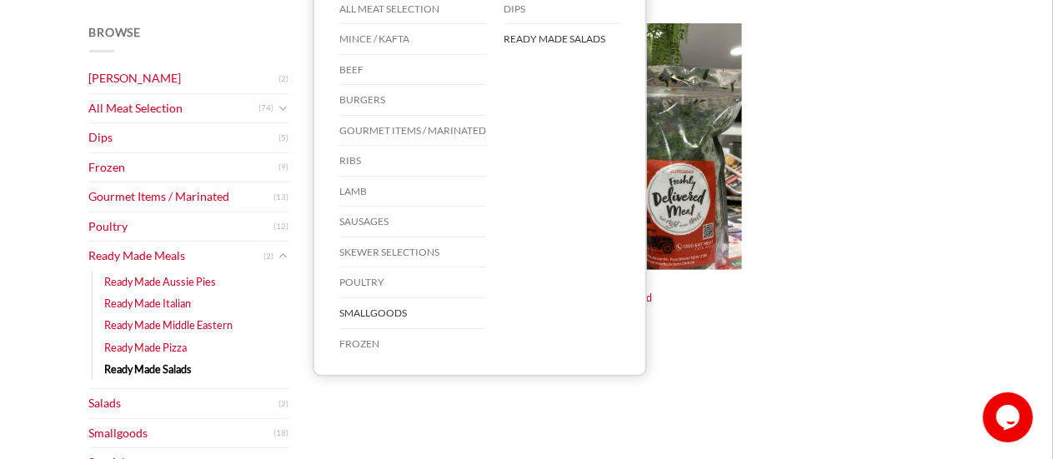  What do you see at coordinates (176, 256) in the screenshot?
I see `a: Ready Made Meals` at bounding box center [176, 256].